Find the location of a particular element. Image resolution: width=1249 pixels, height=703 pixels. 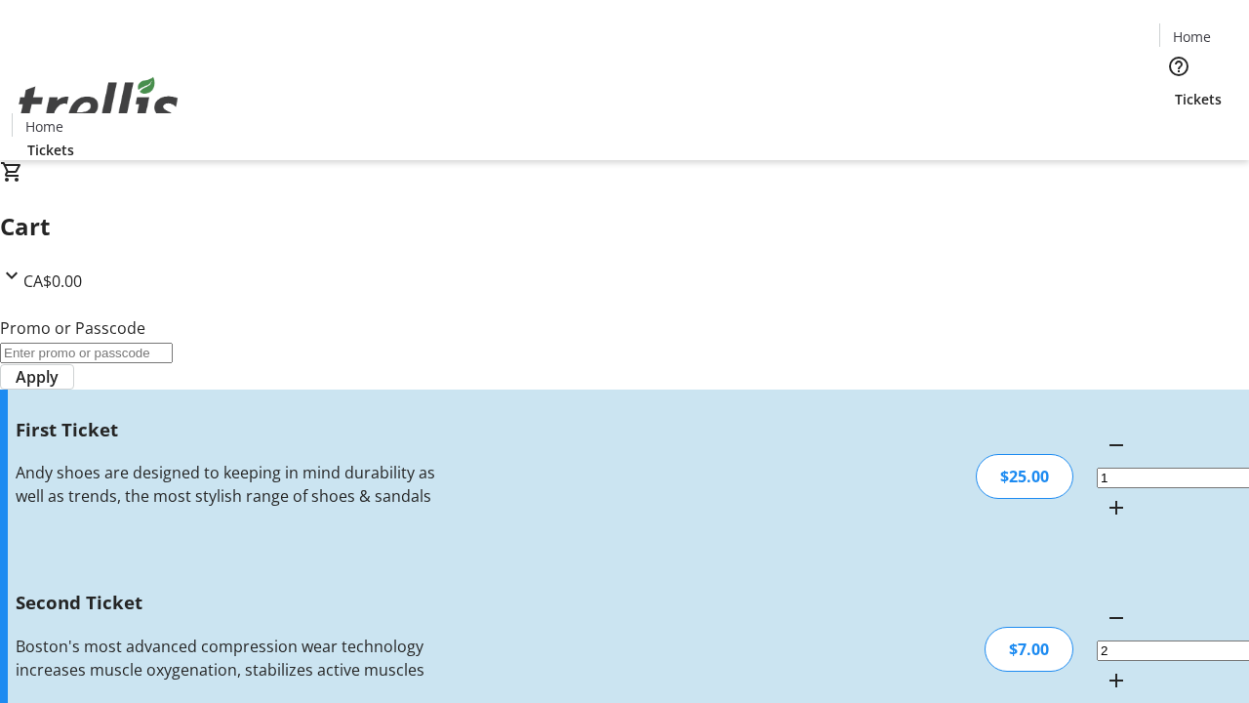

div: Boston's most advanced compression wear technology increases muscle oxygenation, stabilizes activ... is located at coordinates (228, 658).